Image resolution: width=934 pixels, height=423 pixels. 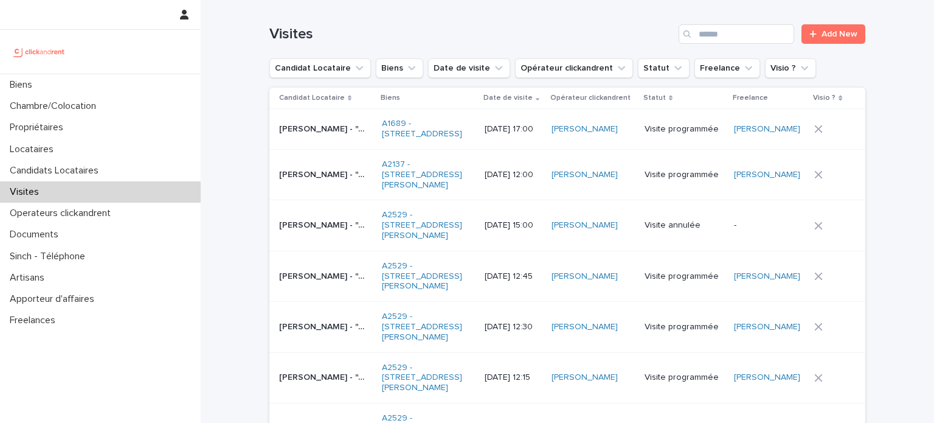 What do you see at coordinates (50, 256) in the screenshot?
I see `p: Sinch - Téléphone` at bounding box center [50, 256].